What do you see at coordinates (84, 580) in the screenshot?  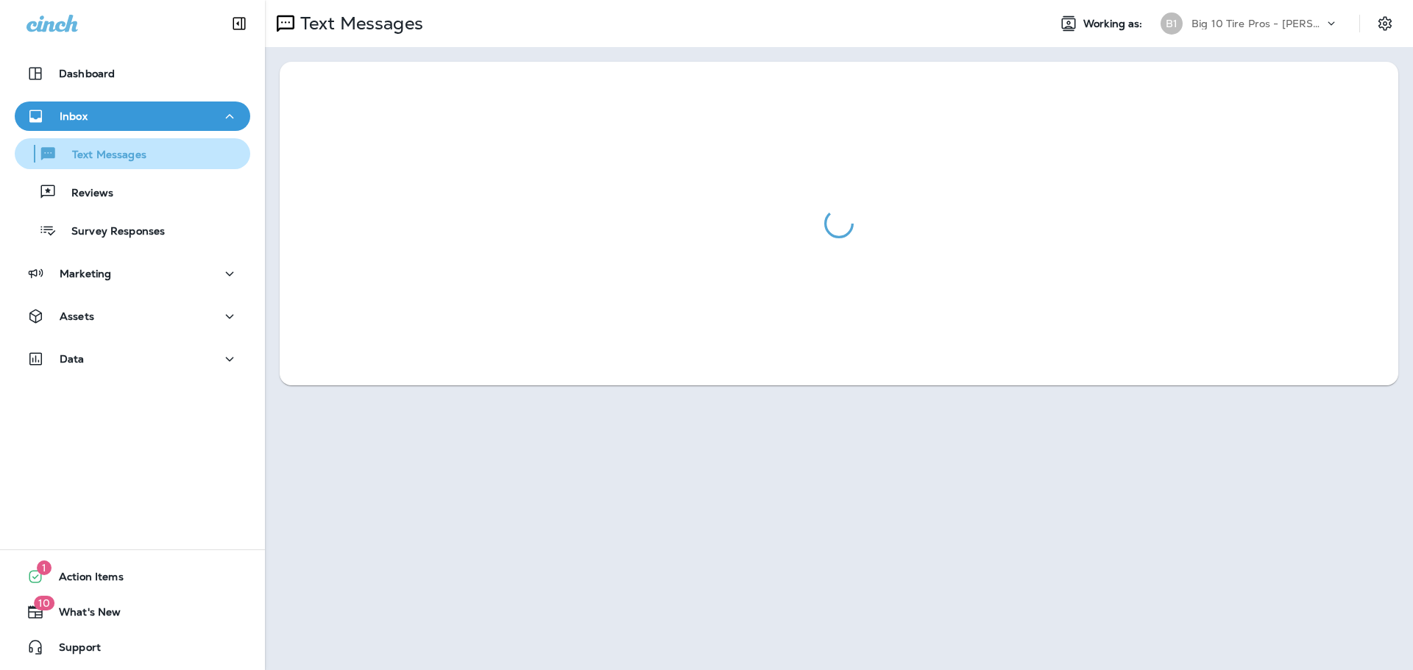 I see `span: Action Items` at bounding box center [84, 580].